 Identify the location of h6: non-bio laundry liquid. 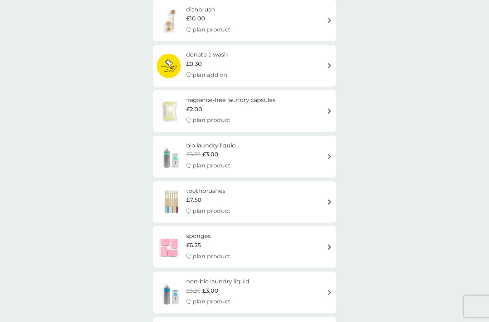
(218, 282).